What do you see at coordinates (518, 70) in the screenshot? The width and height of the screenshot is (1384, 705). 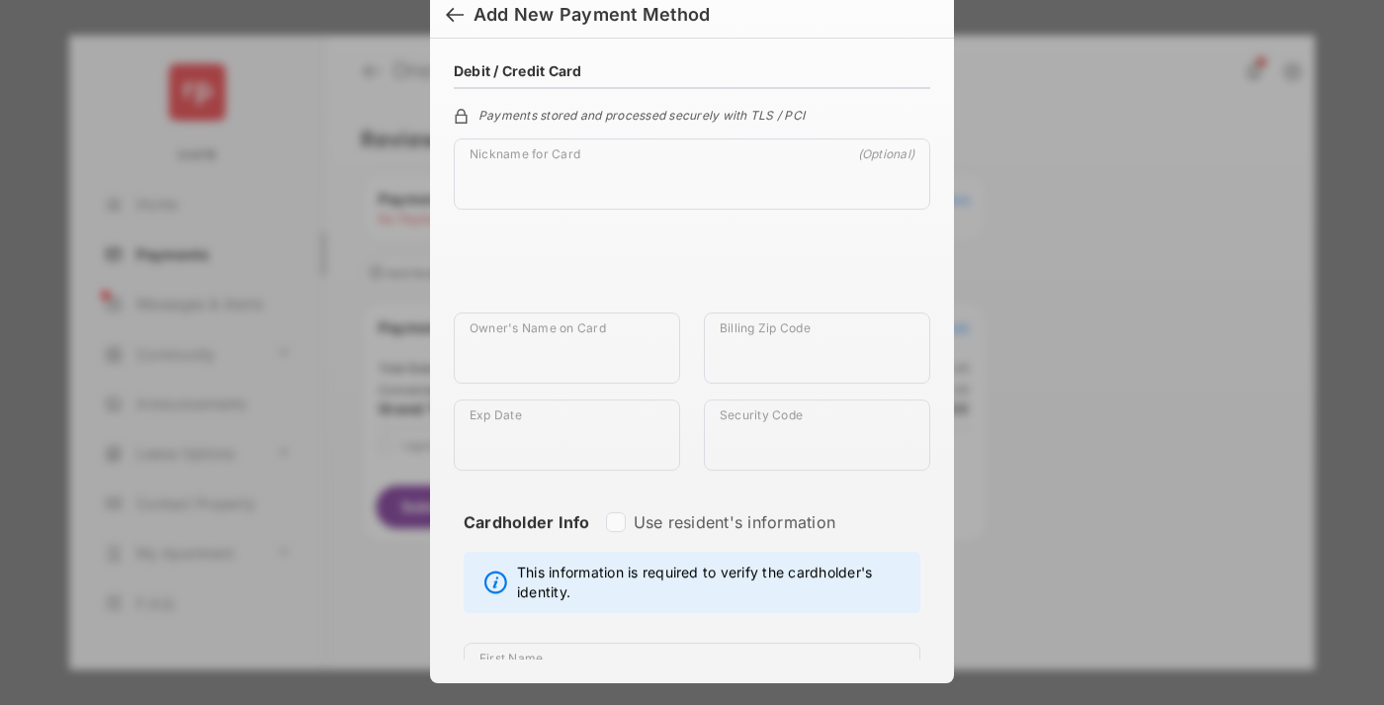 I see `h4: Debit / Credit Card` at bounding box center [518, 70].